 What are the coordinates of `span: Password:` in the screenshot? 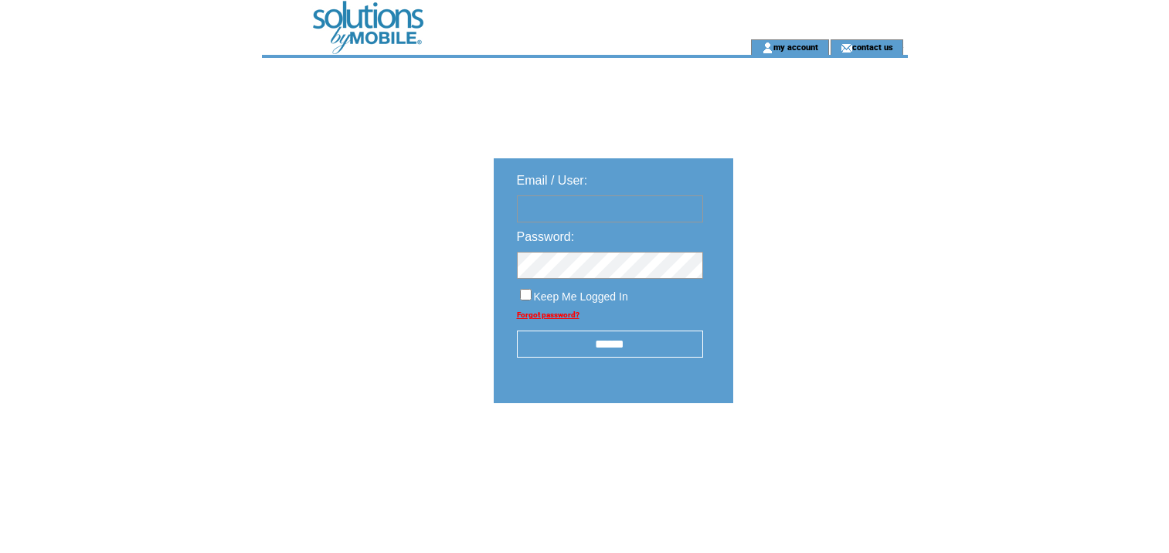 It's located at (546, 237).